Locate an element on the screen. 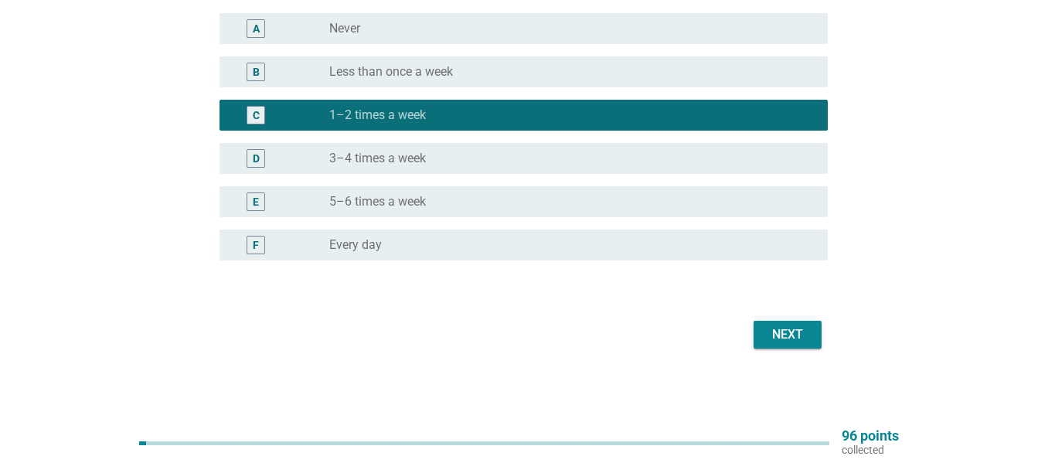  p: 96 points is located at coordinates (870, 436).